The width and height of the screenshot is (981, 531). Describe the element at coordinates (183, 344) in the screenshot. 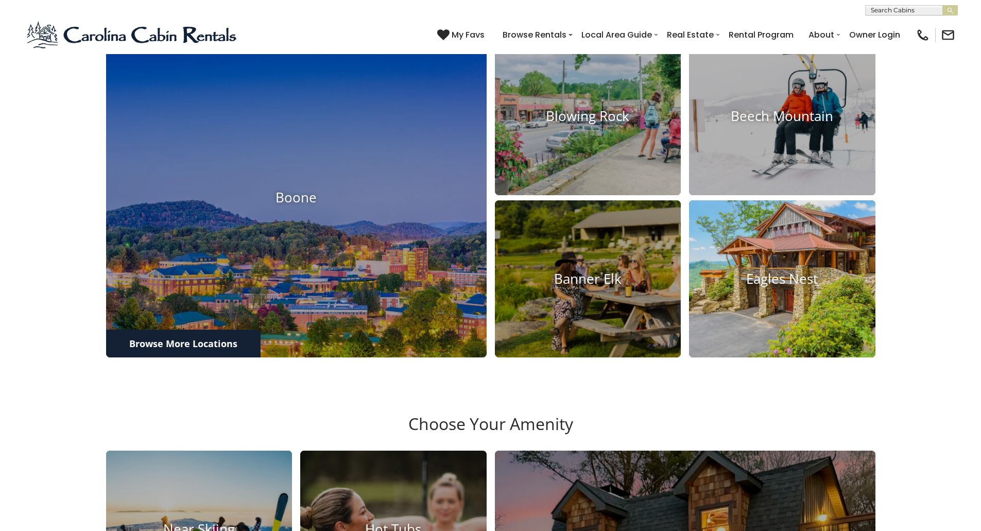

I see `a: Browse More Locations` at that location.